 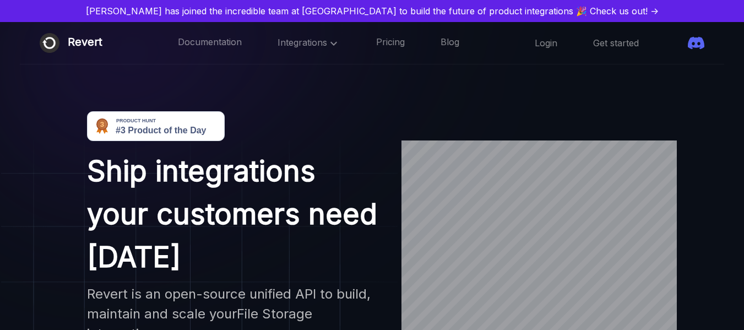 What do you see at coordinates (85, 43) in the screenshot?
I see `div: Revert` at bounding box center [85, 43].